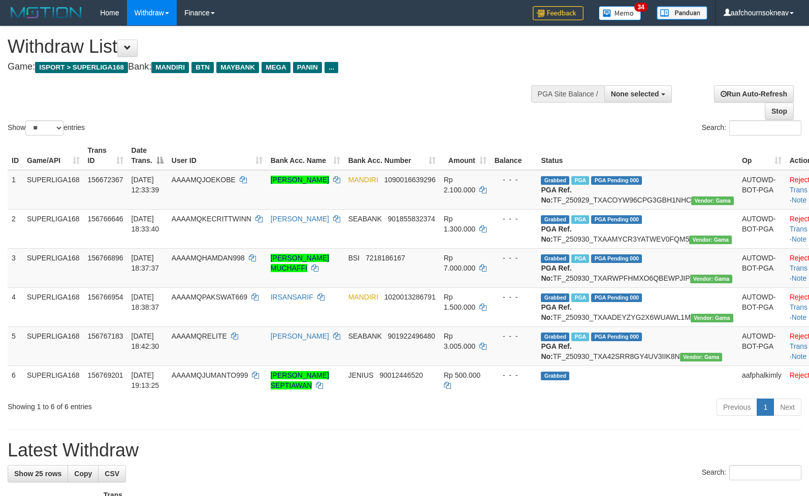  Describe the element at coordinates (106, 376) in the screenshot. I see `span: 156769201` at that location.